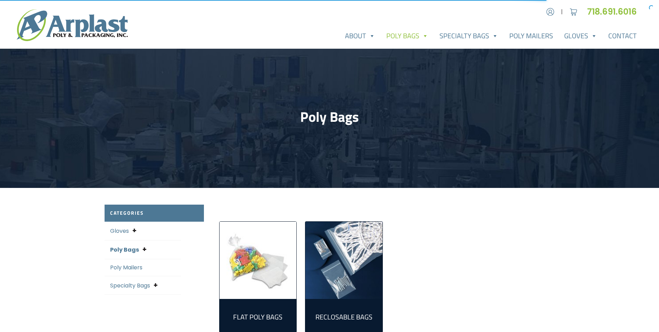 The width and height of the screenshot is (659, 332). What do you see at coordinates (330, 117) in the screenshot?
I see `h1: Poly Bags` at bounding box center [330, 117].